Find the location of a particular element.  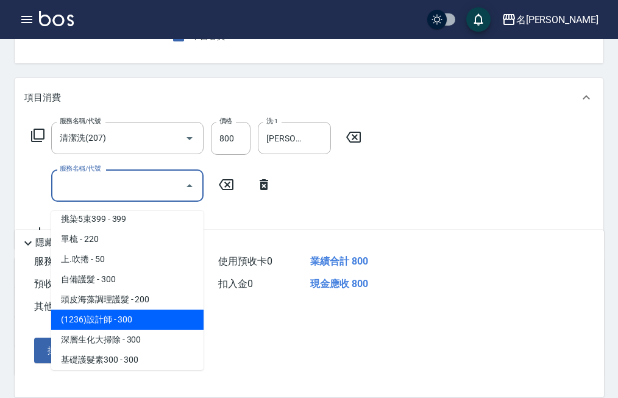

p: 項目消費 is located at coordinates (43, 97).